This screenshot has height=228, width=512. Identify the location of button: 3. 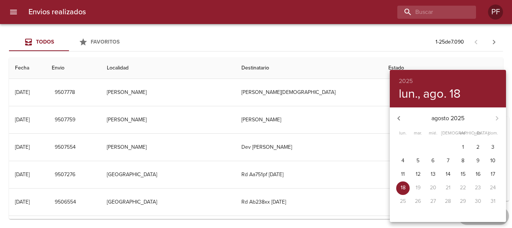
(493, 147).